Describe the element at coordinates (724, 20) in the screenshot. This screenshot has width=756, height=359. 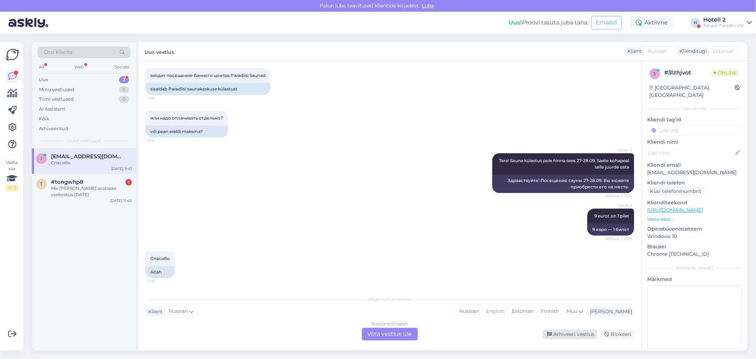
I see `div: Hotell 2` at that location.